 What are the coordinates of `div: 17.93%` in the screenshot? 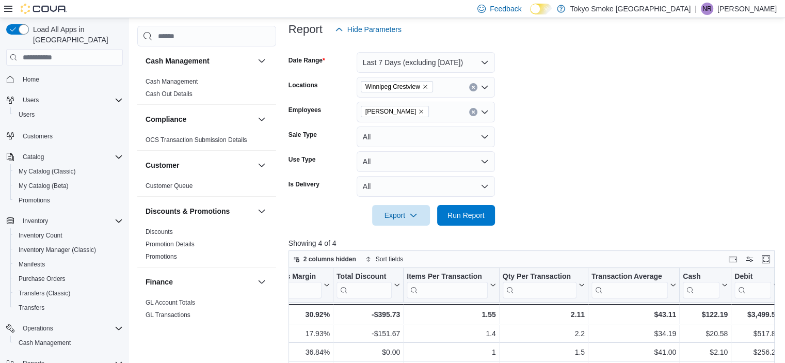 It's located at (299, 333).